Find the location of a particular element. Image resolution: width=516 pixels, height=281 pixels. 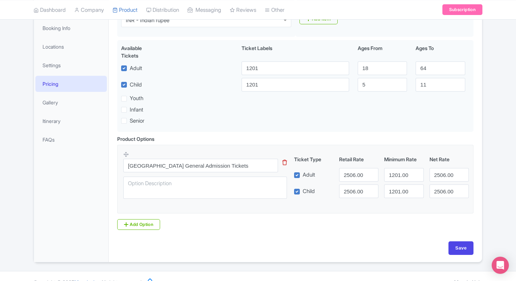

div: Available Tickets is located at coordinates (140, 52).